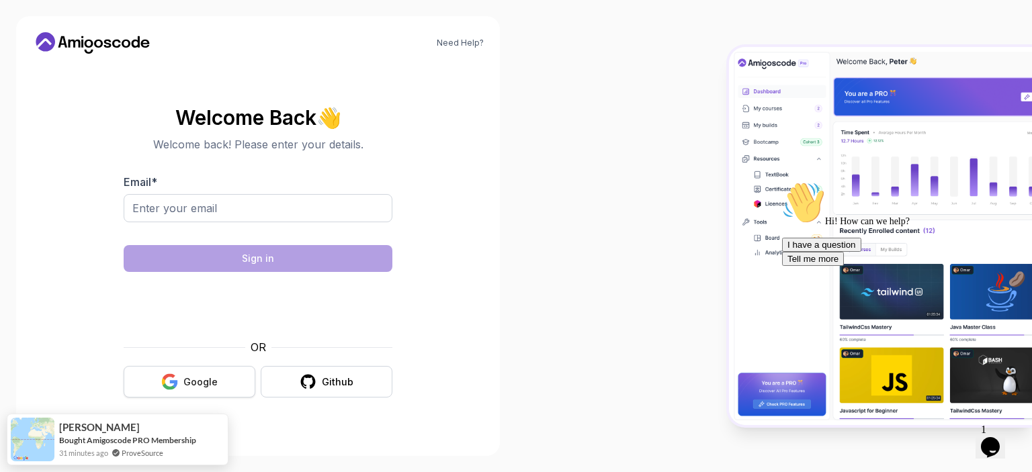 The height and width of the screenshot is (472, 1032). I want to click on button: Tell me more, so click(36, 83).